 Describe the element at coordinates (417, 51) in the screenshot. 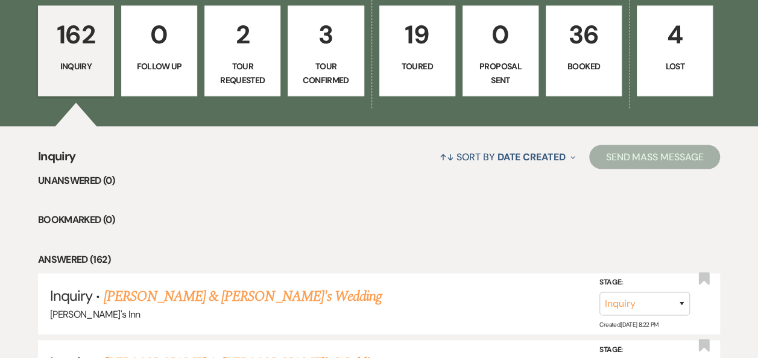

I see `a: 19Toured` at that location.